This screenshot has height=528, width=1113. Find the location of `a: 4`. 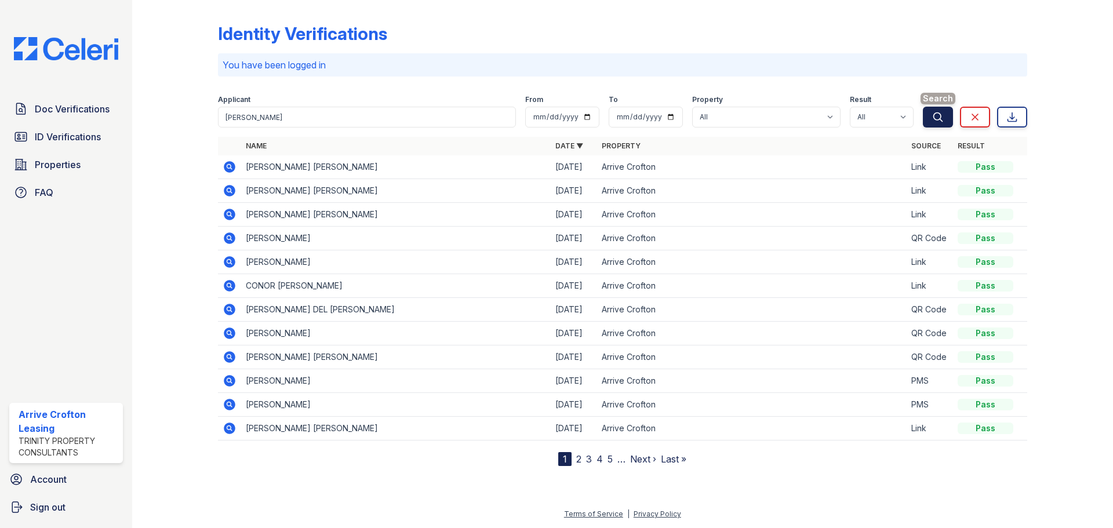

a: 4 is located at coordinates (599, 459).